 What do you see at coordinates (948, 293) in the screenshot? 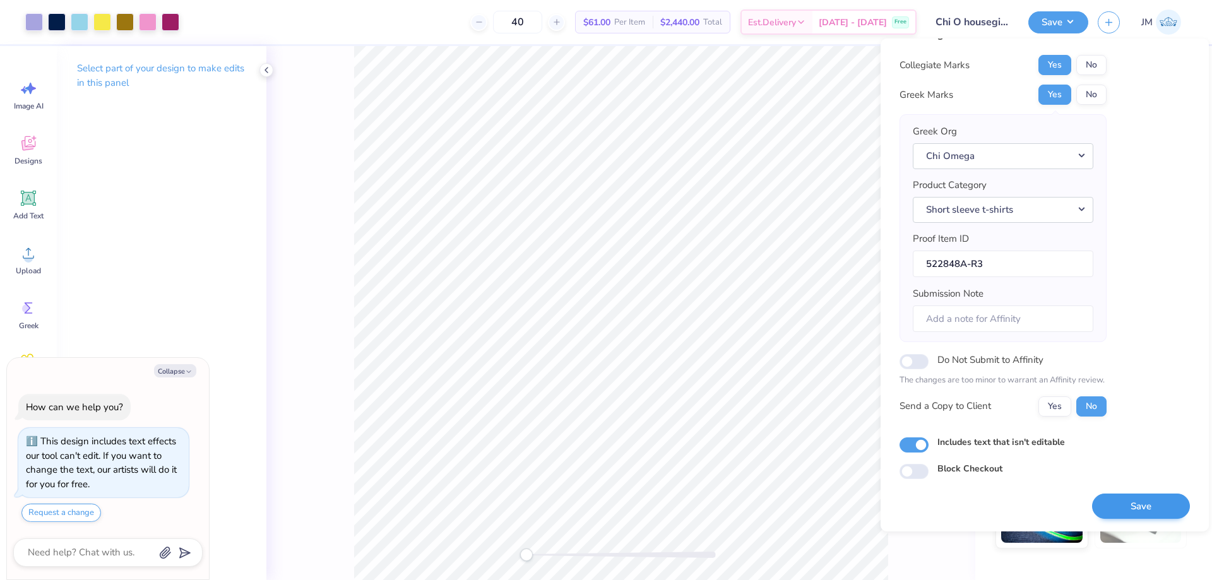
I see `label: Submission Note` at bounding box center [948, 293].